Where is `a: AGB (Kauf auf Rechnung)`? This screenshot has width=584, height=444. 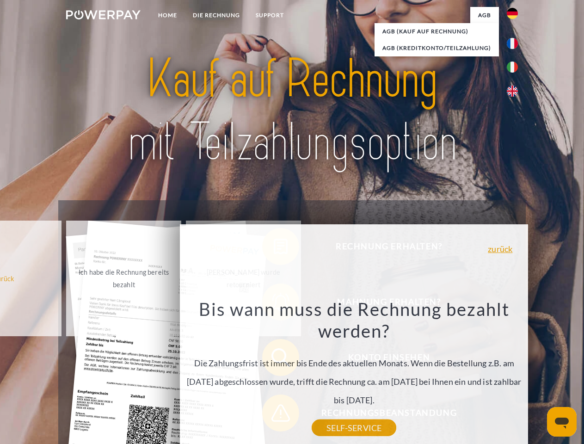
a: AGB (Kauf auf Rechnung) is located at coordinates (437, 31).